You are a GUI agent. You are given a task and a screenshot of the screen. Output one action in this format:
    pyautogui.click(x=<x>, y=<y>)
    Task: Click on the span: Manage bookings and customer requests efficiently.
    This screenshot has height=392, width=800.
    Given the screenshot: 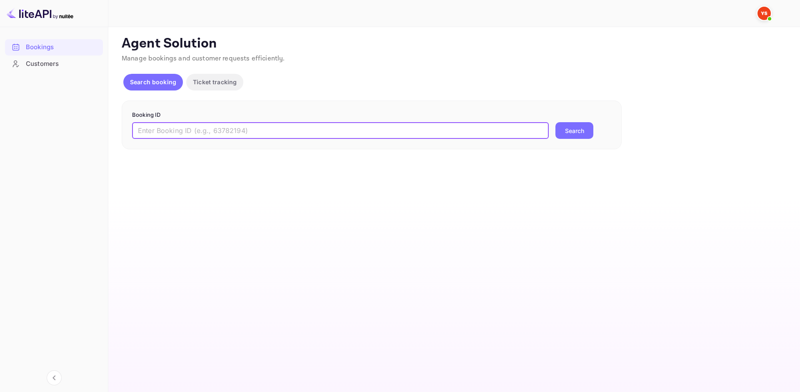 What is the action you would take?
    pyautogui.click(x=203, y=58)
    